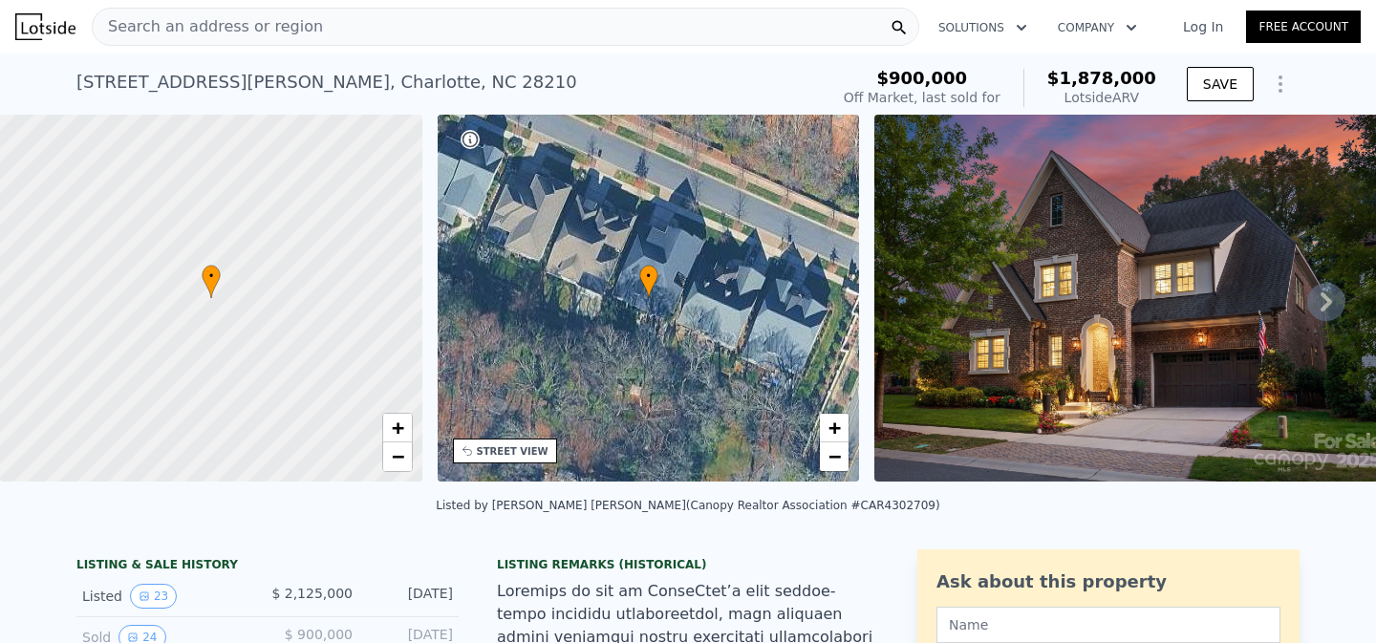 The height and width of the screenshot is (643, 1376). Describe the element at coordinates (167, 596) in the screenshot. I see `div: Listed` at that location.